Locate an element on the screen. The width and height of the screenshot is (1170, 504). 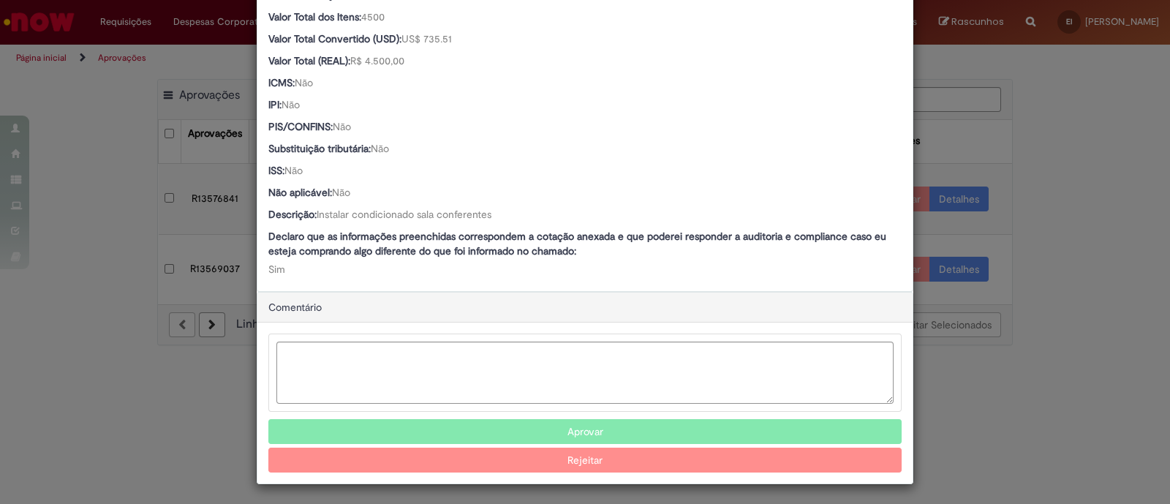
span: US$ 735.51 is located at coordinates (426, 39).